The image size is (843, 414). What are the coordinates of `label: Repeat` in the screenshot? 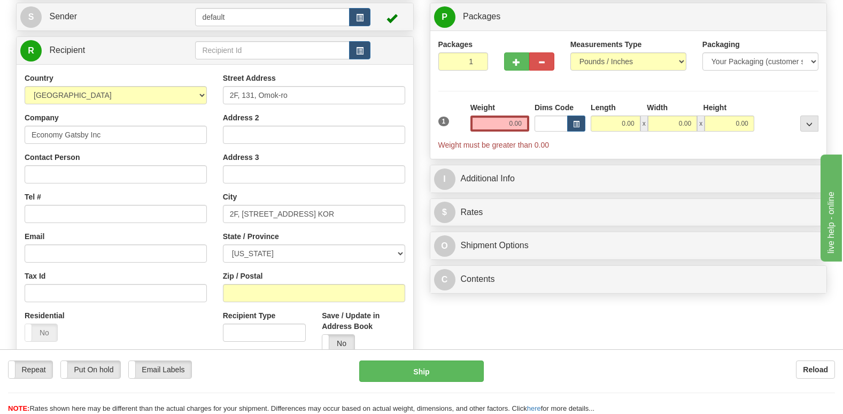 It's located at (30, 369).